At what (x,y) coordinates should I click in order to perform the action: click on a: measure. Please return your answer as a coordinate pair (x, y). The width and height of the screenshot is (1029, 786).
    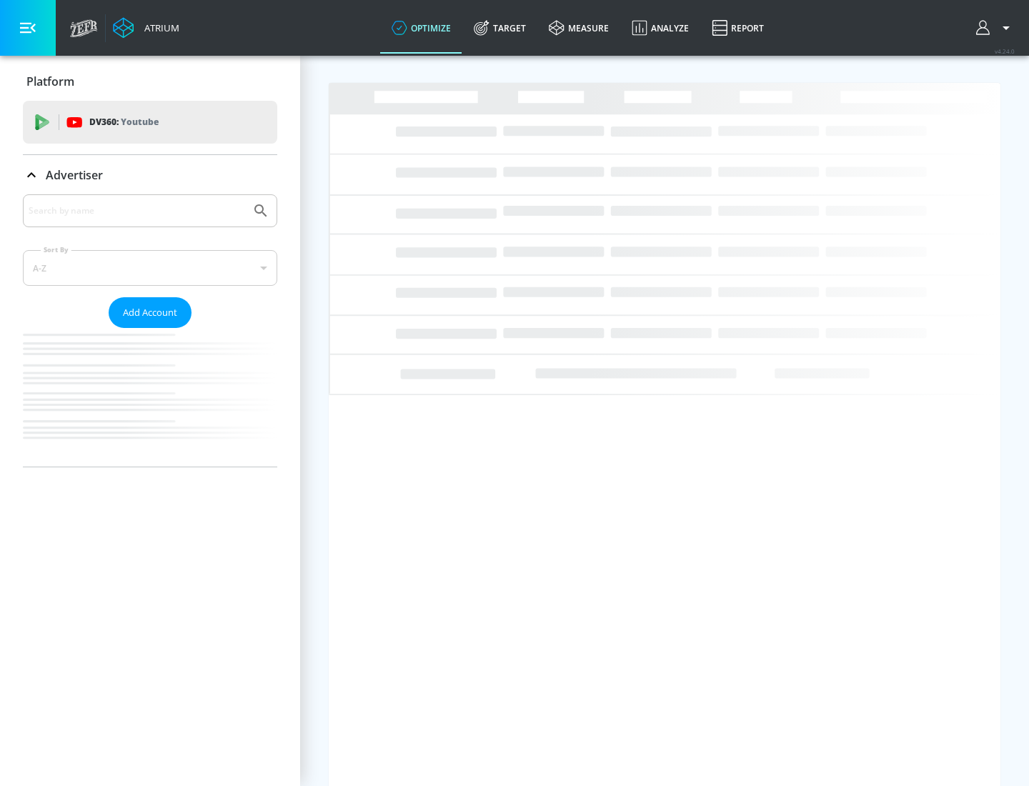
    Looking at the image, I should click on (579, 28).